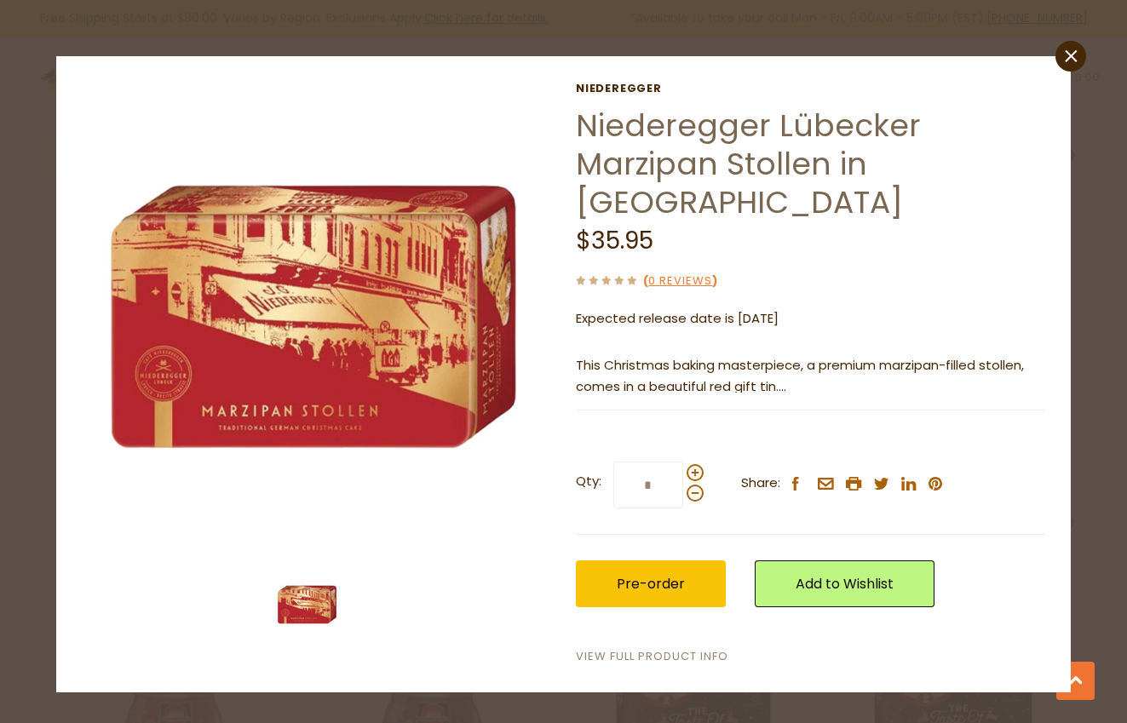 The width and height of the screenshot is (1127, 723). What do you see at coordinates (648, 485) in the screenshot?
I see `input: Qty:` at bounding box center [648, 485].